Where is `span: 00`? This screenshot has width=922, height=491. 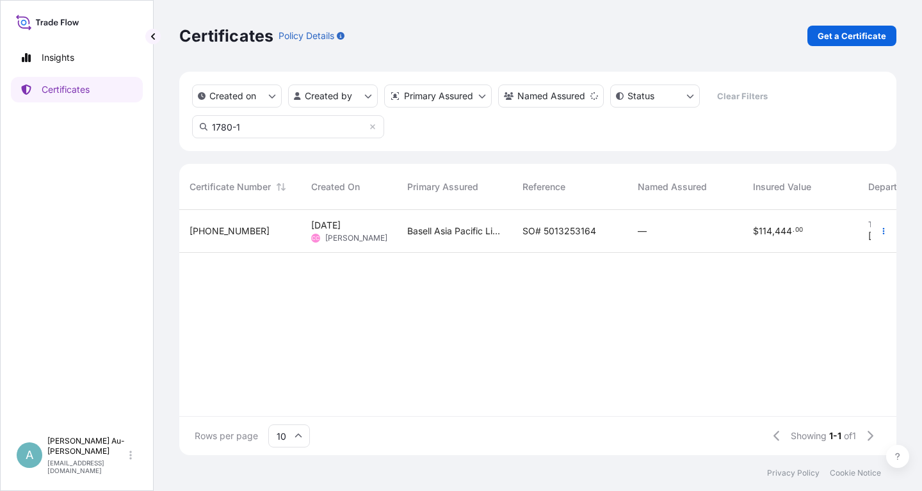
span: 00 is located at coordinates (799, 230).